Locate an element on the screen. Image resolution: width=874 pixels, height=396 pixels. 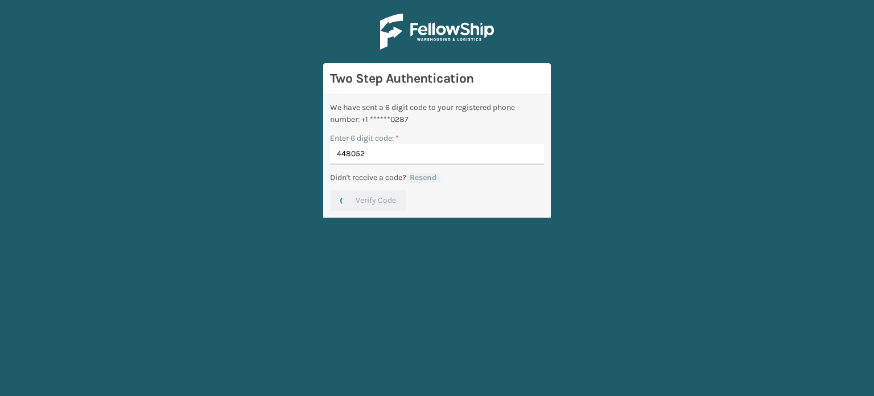
p: Didn't receive a code? is located at coordinates (368, 177).